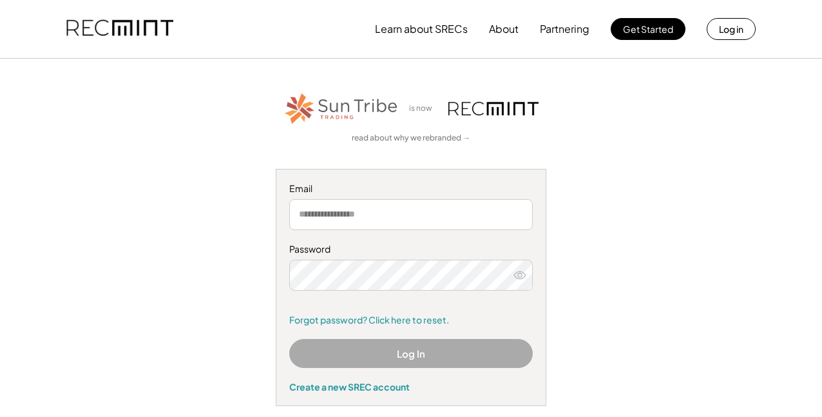  What do you see at coordinates (421, 29) in the screenshot?
I see `button: Learn about SRECs` at bounding box center [421, 29].